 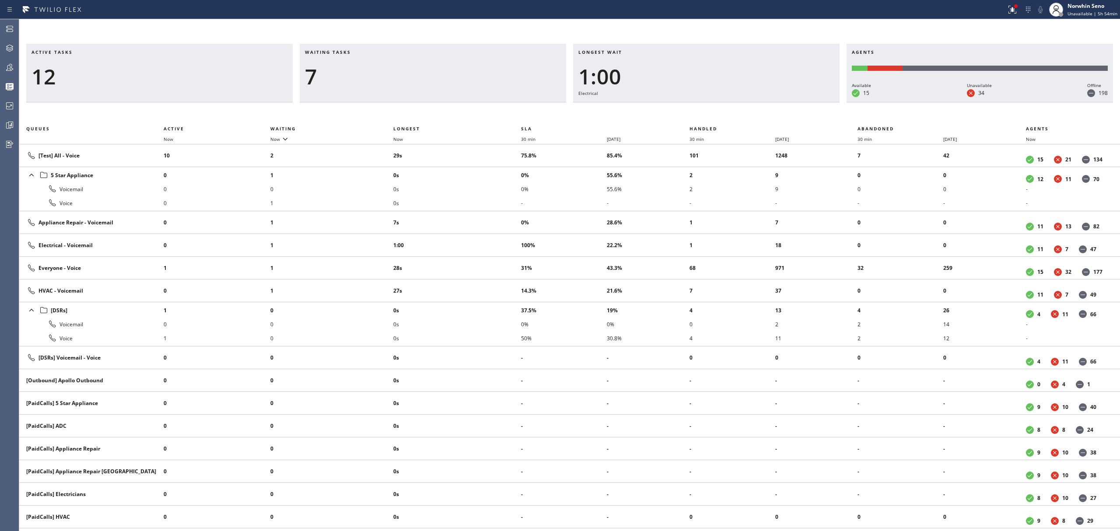 What do you see at coordinates (174, 129) in the screenshot?
I see `span: Active` at bounding box center [174, 129].